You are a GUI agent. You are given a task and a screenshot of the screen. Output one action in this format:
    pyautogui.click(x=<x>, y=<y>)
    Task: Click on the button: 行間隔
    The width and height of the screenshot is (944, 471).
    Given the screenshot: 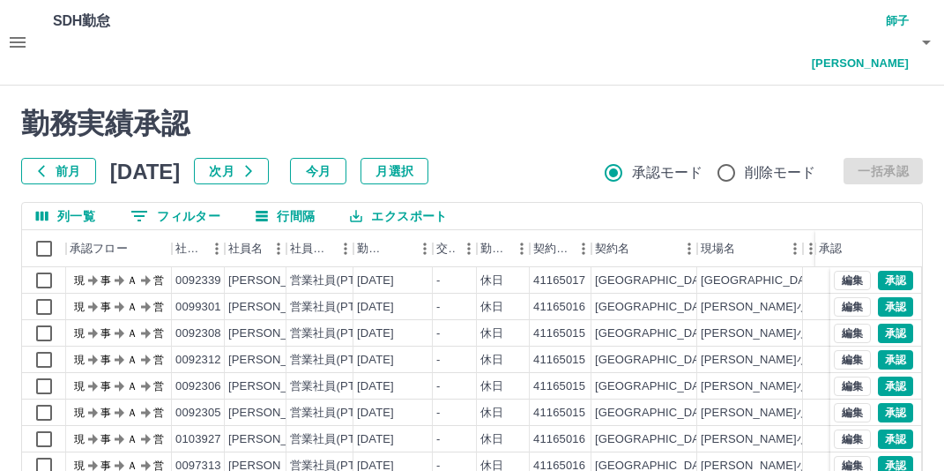 What is the action you would take?
    pyautogui.click(x=285, y=216)
    